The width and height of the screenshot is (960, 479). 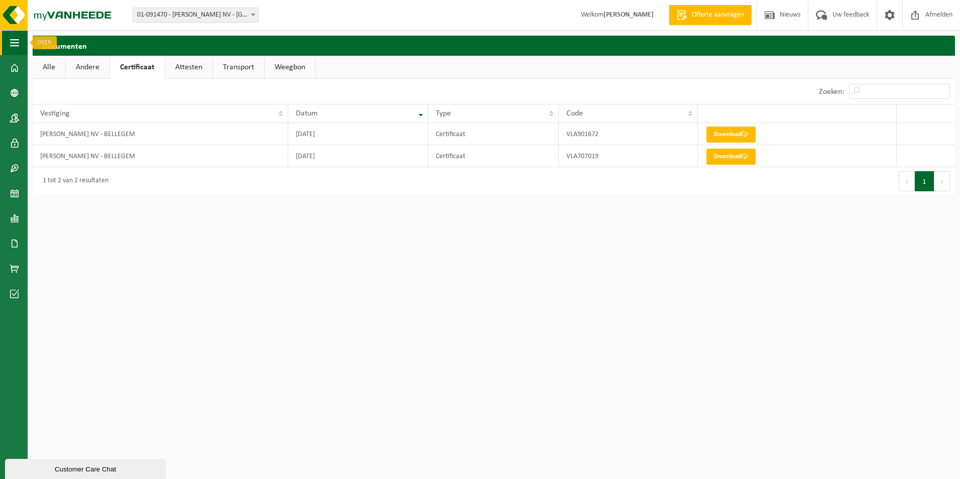 I want to click on span: Datum, so click(x=307, y=114).